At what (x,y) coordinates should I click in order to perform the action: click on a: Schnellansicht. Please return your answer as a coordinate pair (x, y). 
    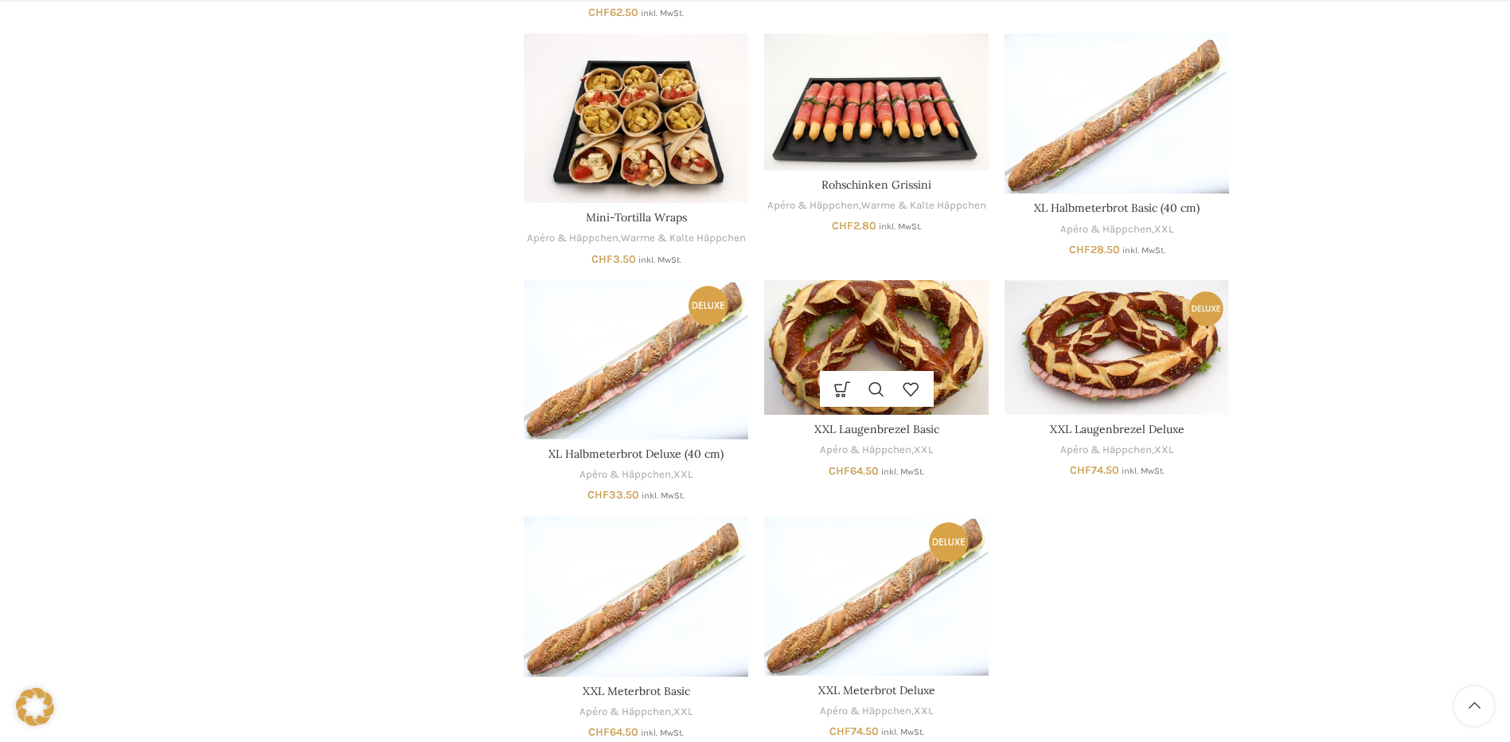
    Looking at the image, I should click on (877, 389).